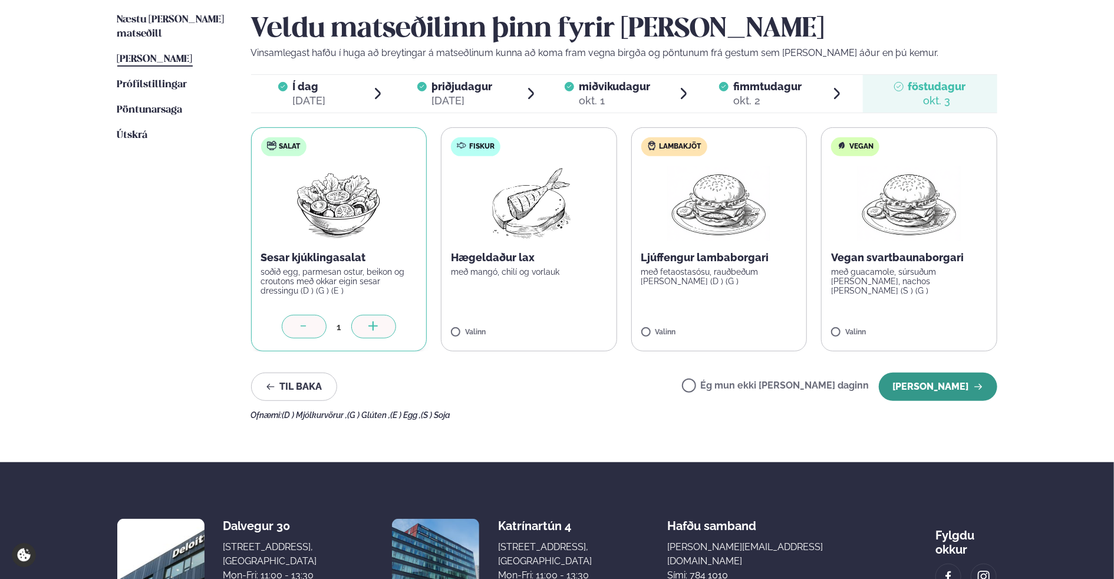 The height and width of the screenshot is (579, 1114). What do you see at coordinates (937, 101) in the screenshot?
I see `div: okt. 3` at bounding box center [937, 101].